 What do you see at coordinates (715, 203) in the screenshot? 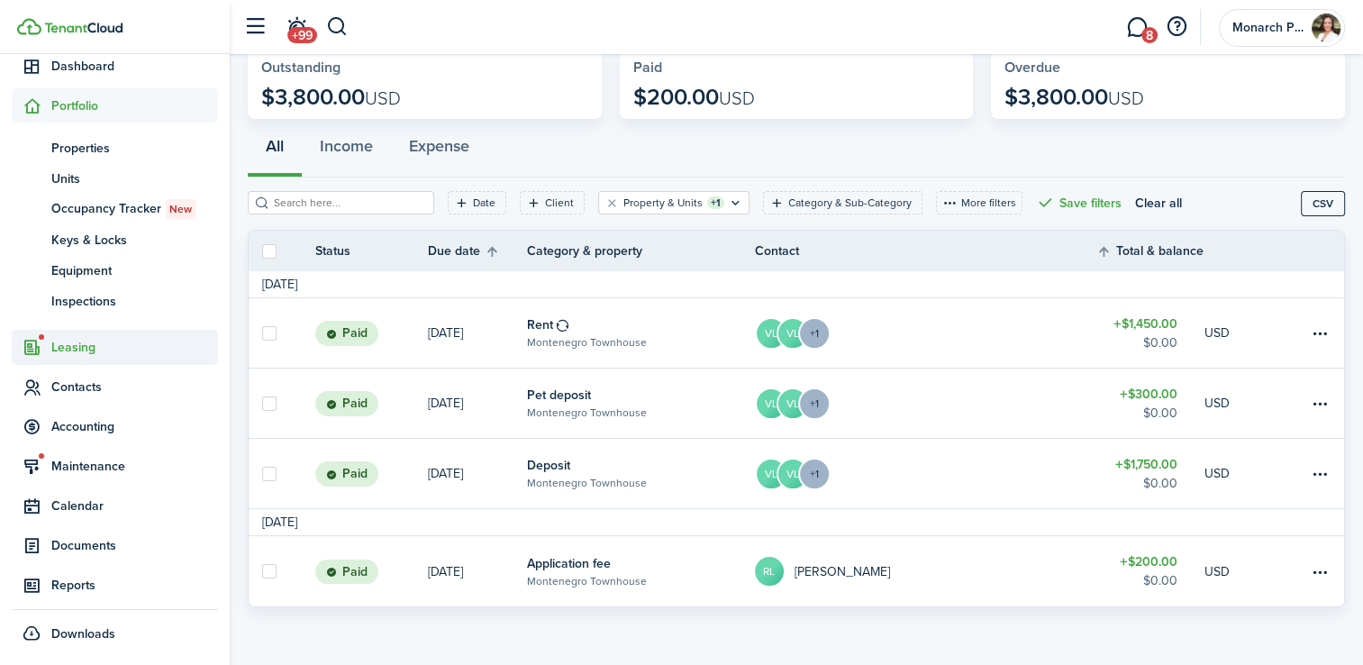
I see `filter-tag-counter: +1` at bounding box center [715, 203].